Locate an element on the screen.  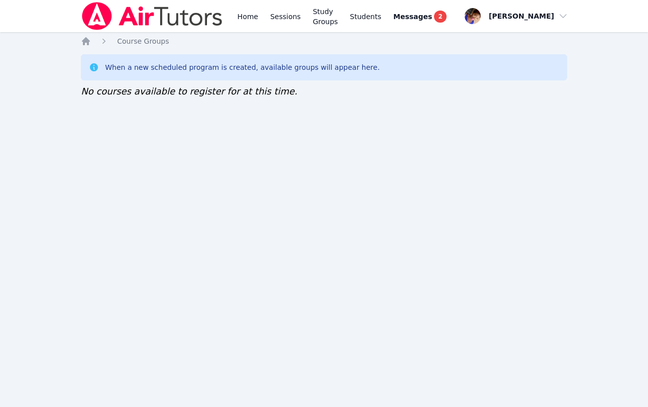
img: Air Tutors is located at coordinates (152, 16).